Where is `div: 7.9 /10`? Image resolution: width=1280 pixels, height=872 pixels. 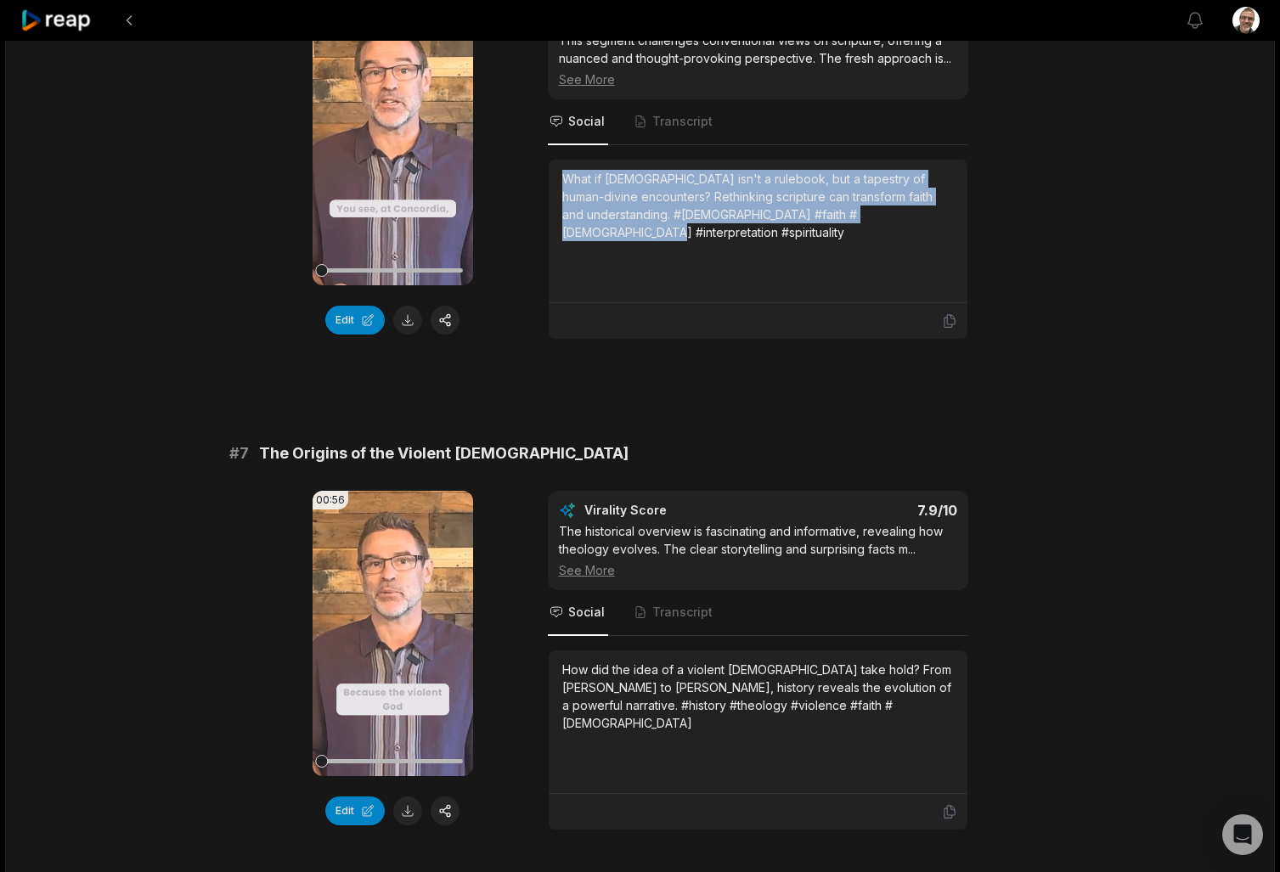
div: 7.9 /10 is located at coordinates (865, 510).